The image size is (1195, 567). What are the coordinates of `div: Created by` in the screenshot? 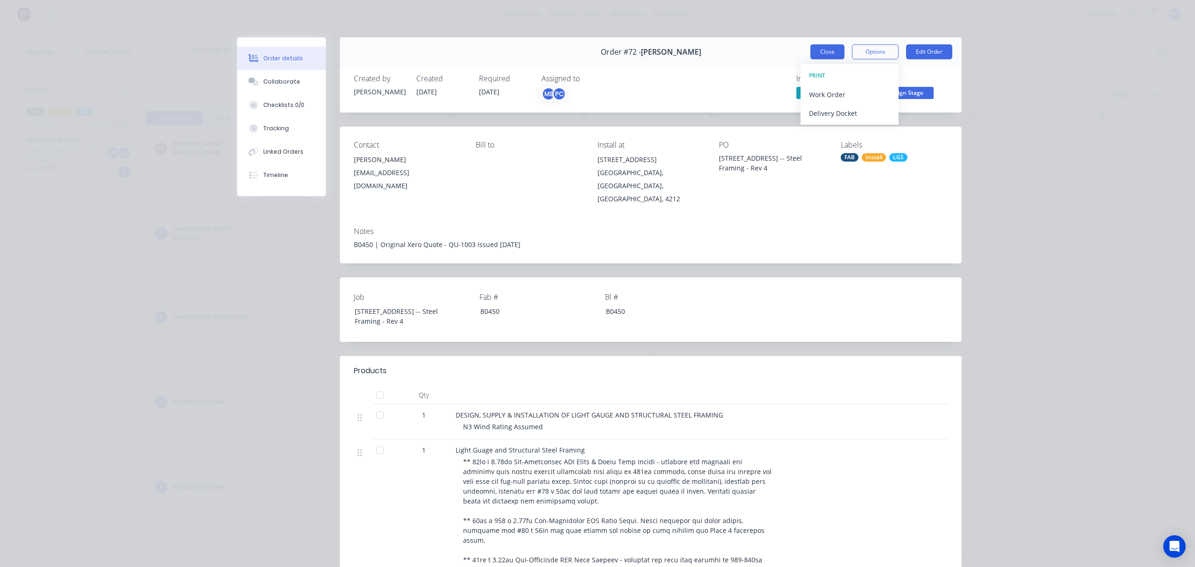 It's located at (379, 78).